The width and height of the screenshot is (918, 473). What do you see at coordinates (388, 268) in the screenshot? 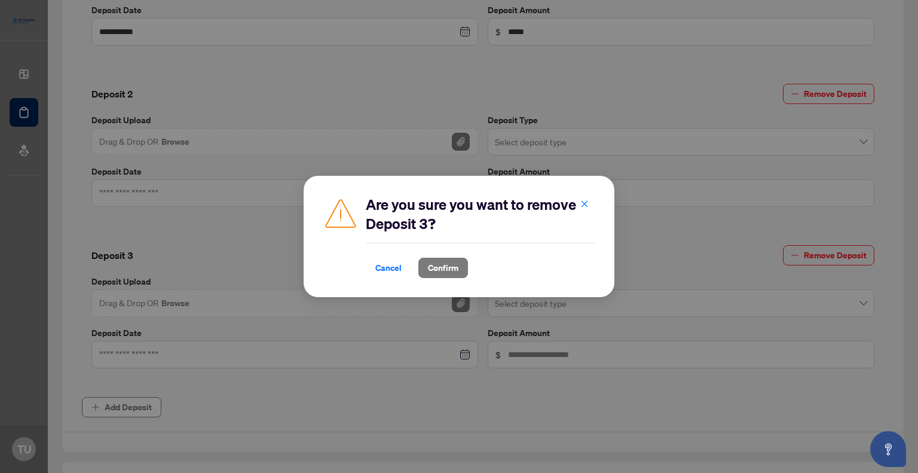
I see `span: Cancel` at bounding box center [388, 268].